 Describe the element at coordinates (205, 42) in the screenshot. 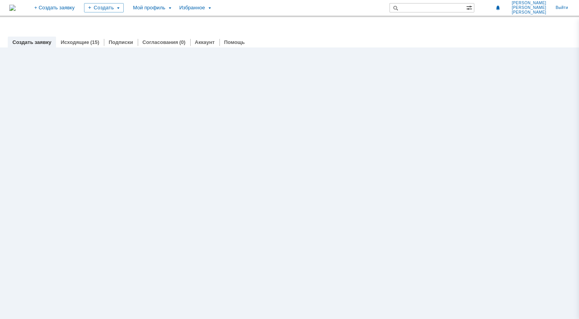

I see `a: Аккаунт` at that location.